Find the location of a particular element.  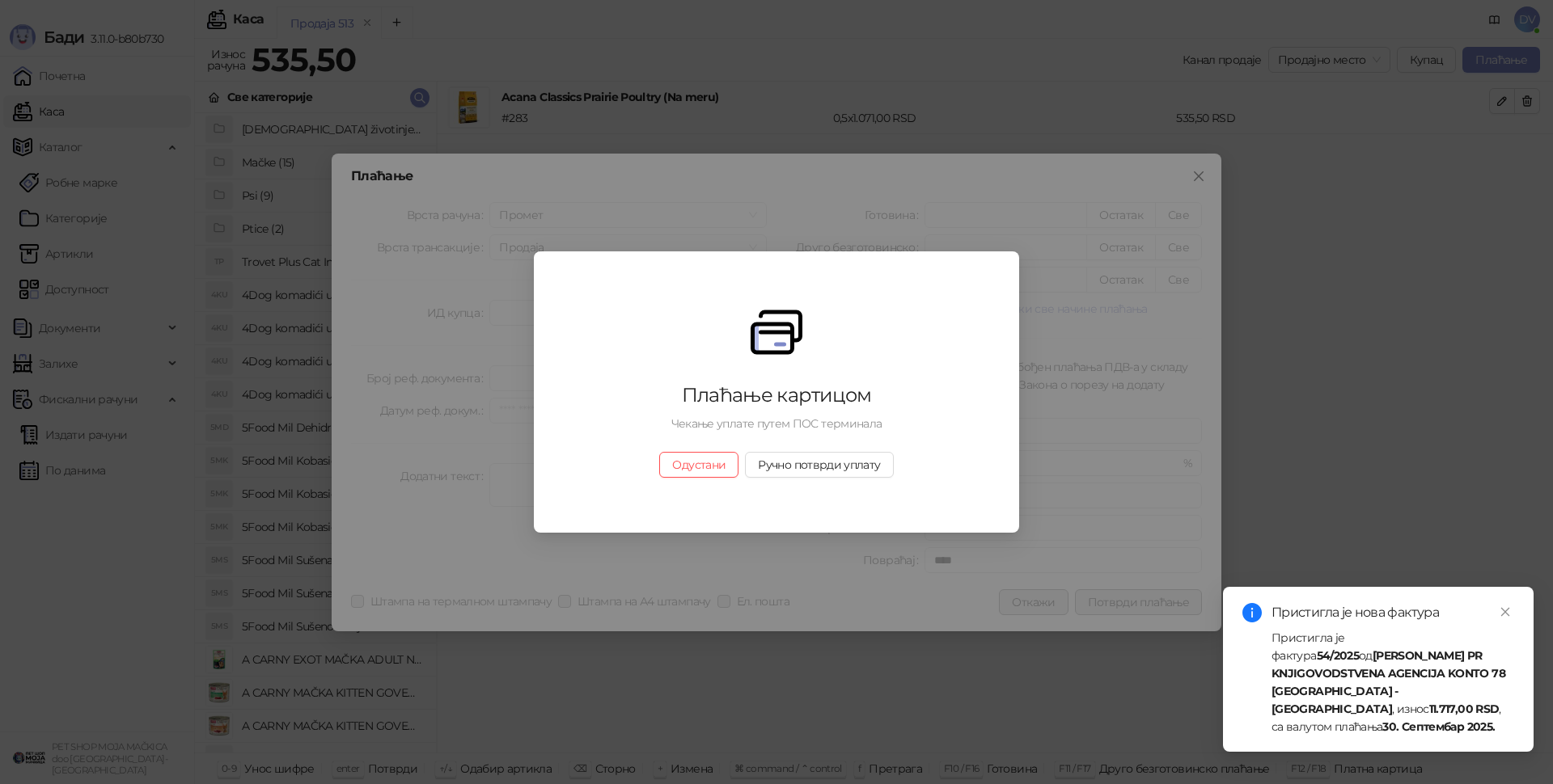

strong: 54/2025 is located at coordinates (1338, 655).